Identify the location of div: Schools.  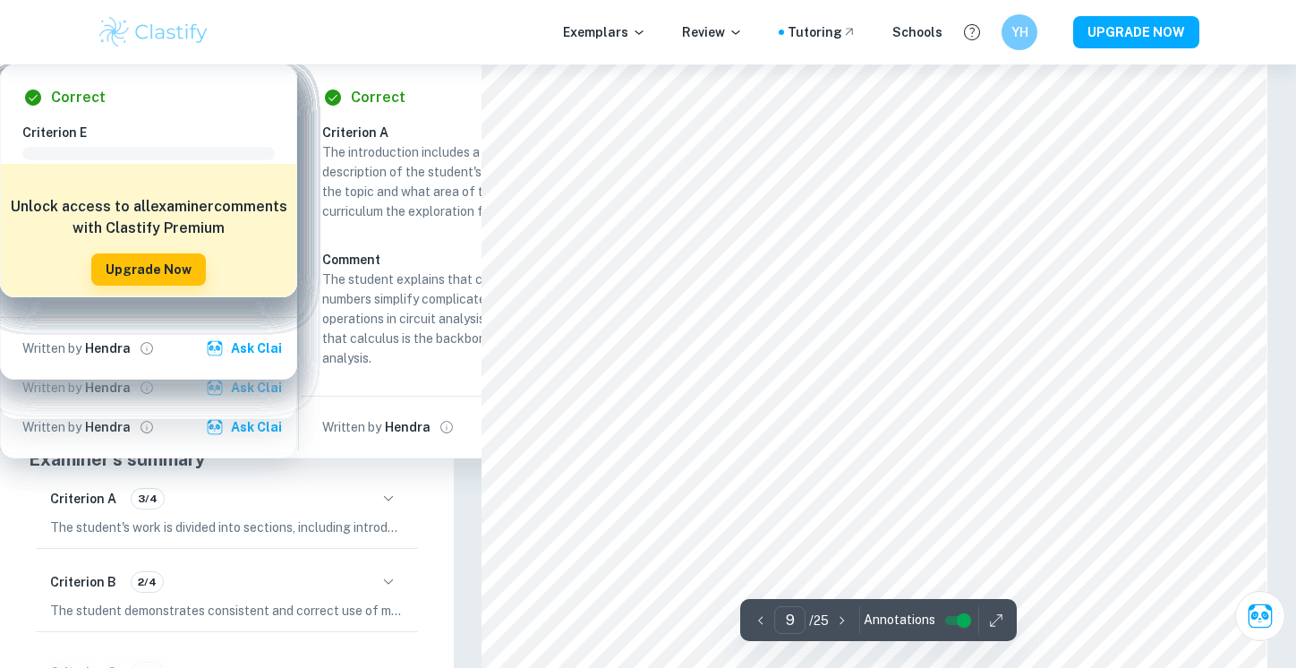
(918, 32).